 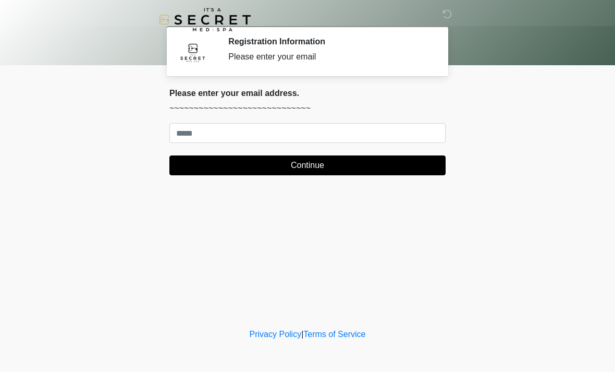 What do you see at coordinates (329, 57) in the screenshot?
I see `div: Please enter your email` at bounding box center [329, 57].